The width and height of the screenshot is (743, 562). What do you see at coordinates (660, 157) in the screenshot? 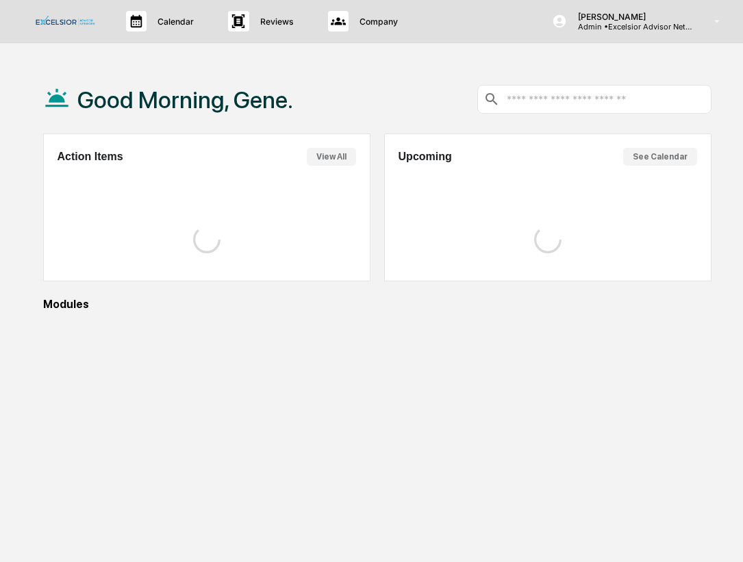
I see `a: See Calendar` at bounding box center [660, 157].